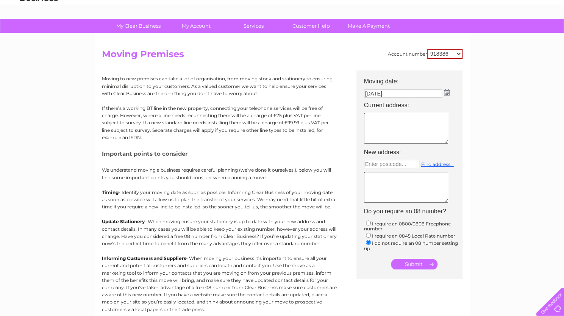 The width and height of the screenshot is (564, 316). I want to click on p: - Identify your moving date as soon as possible. Informing Clear Business of your moving date as ..., so click(219, 199).